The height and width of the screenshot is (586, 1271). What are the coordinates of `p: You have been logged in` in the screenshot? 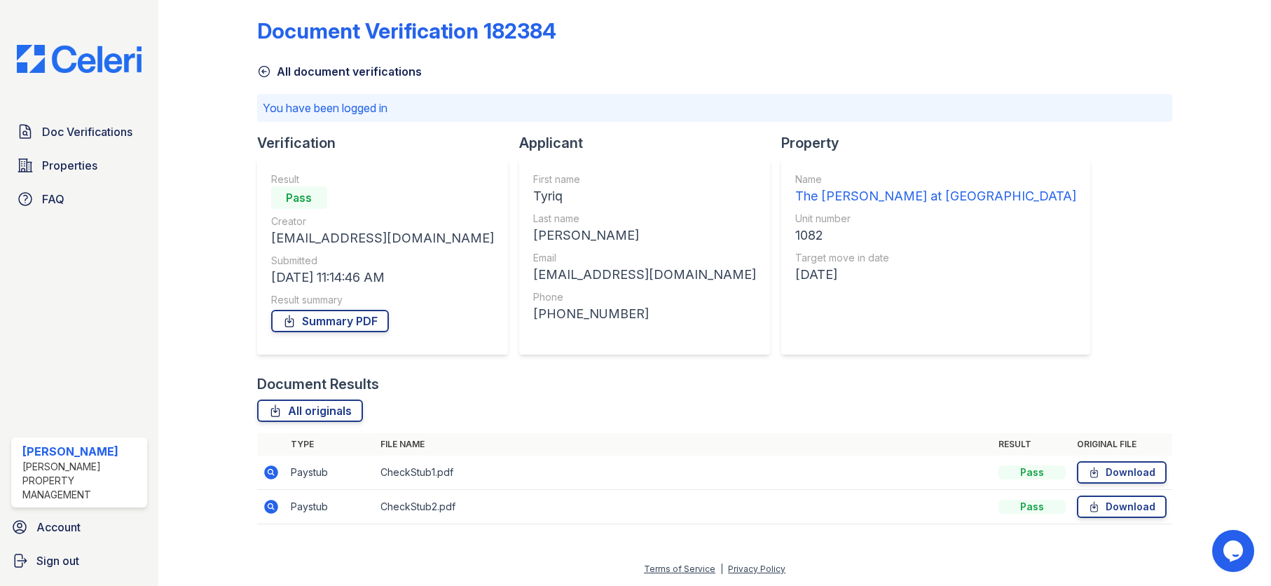 It's located at (715, 108).